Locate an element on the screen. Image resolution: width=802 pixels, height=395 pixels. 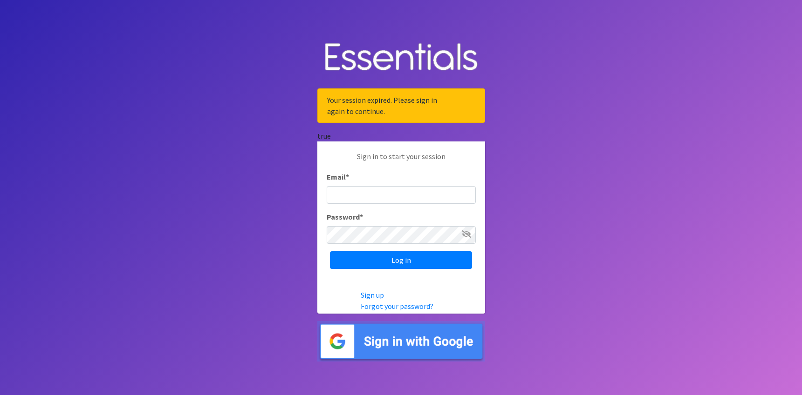
a: Forgot your password? is located at coordinates (397, 306).